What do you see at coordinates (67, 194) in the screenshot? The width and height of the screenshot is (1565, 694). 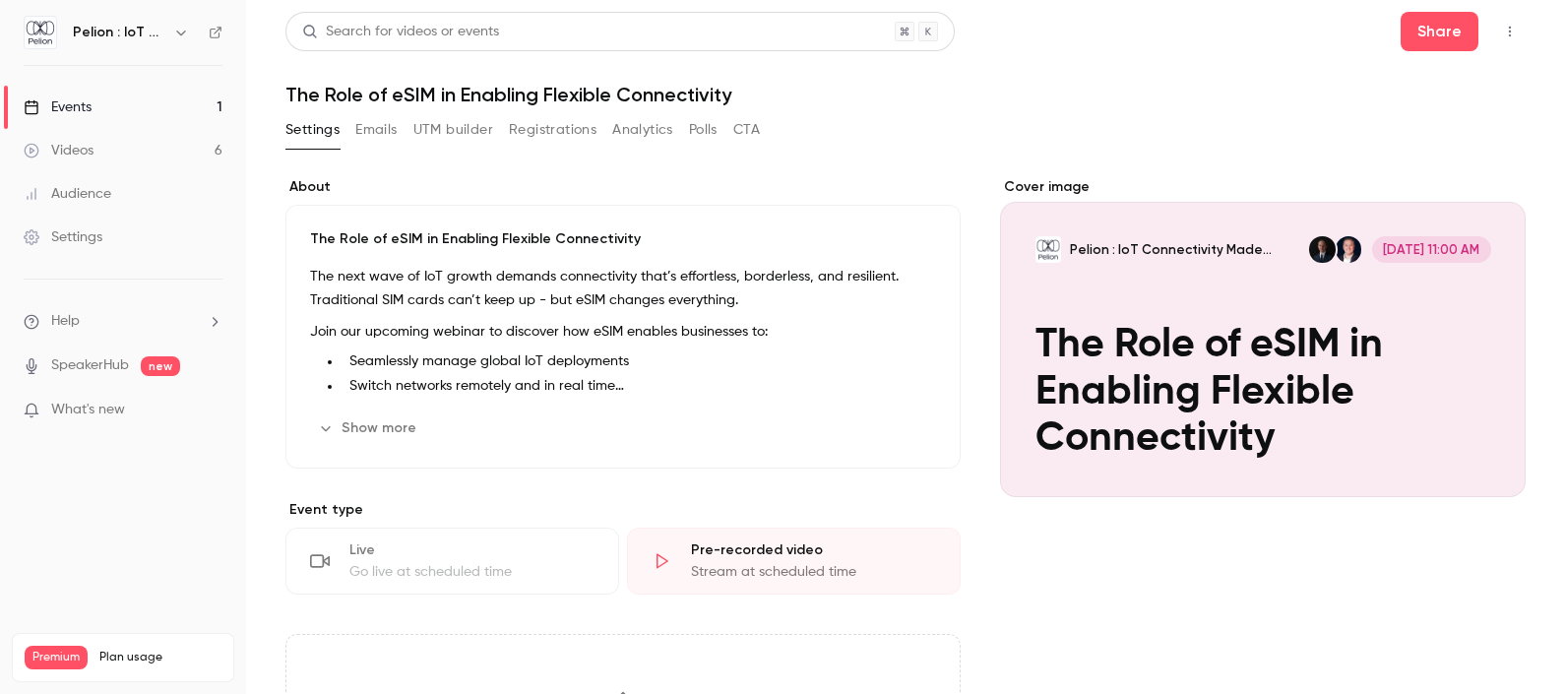 I see `div: Audience` at bounding box center [67, 194].